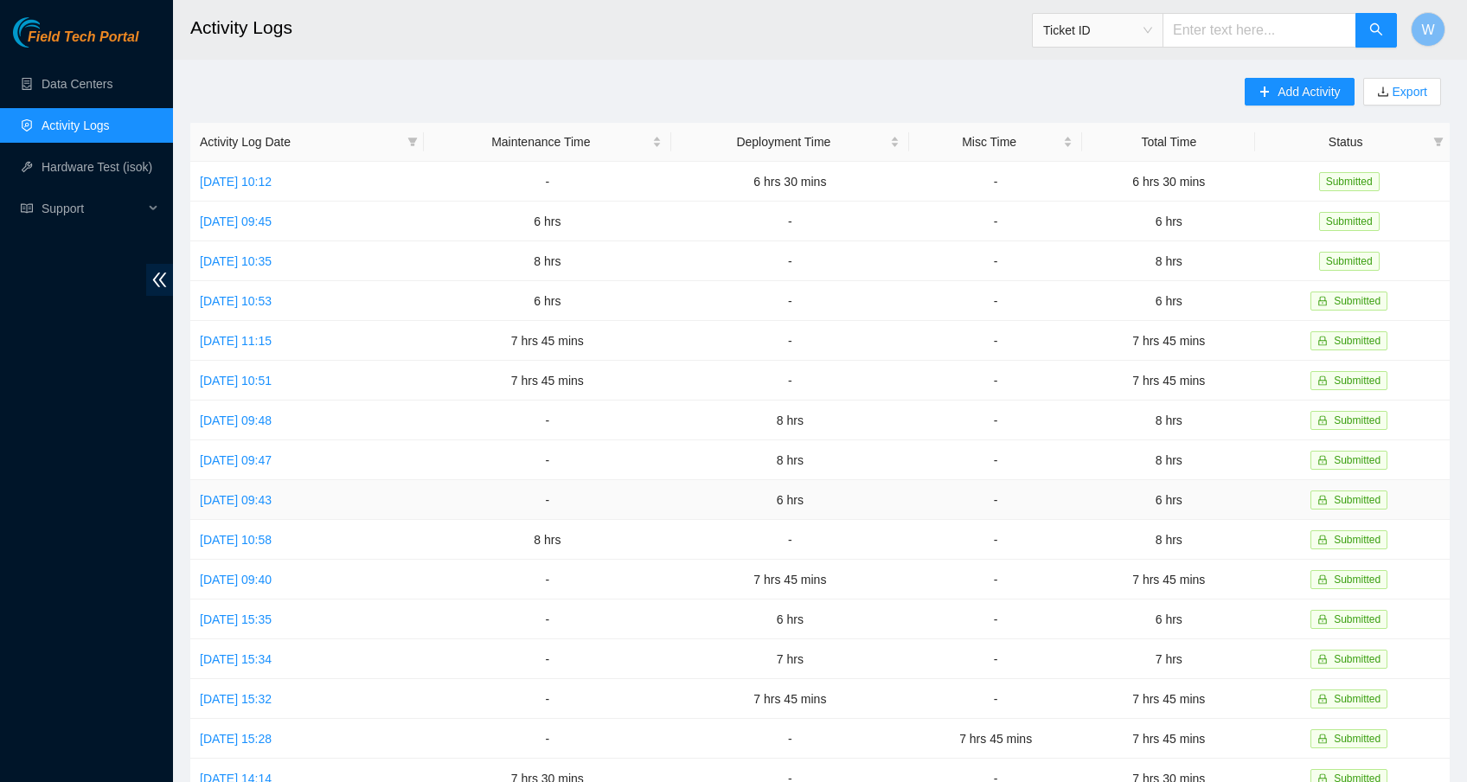 The image size is (1467, 782). What do you see at coordinates (1376, 30) in the screenshot?
I see `button: search` at bounding box center [1376, 30].